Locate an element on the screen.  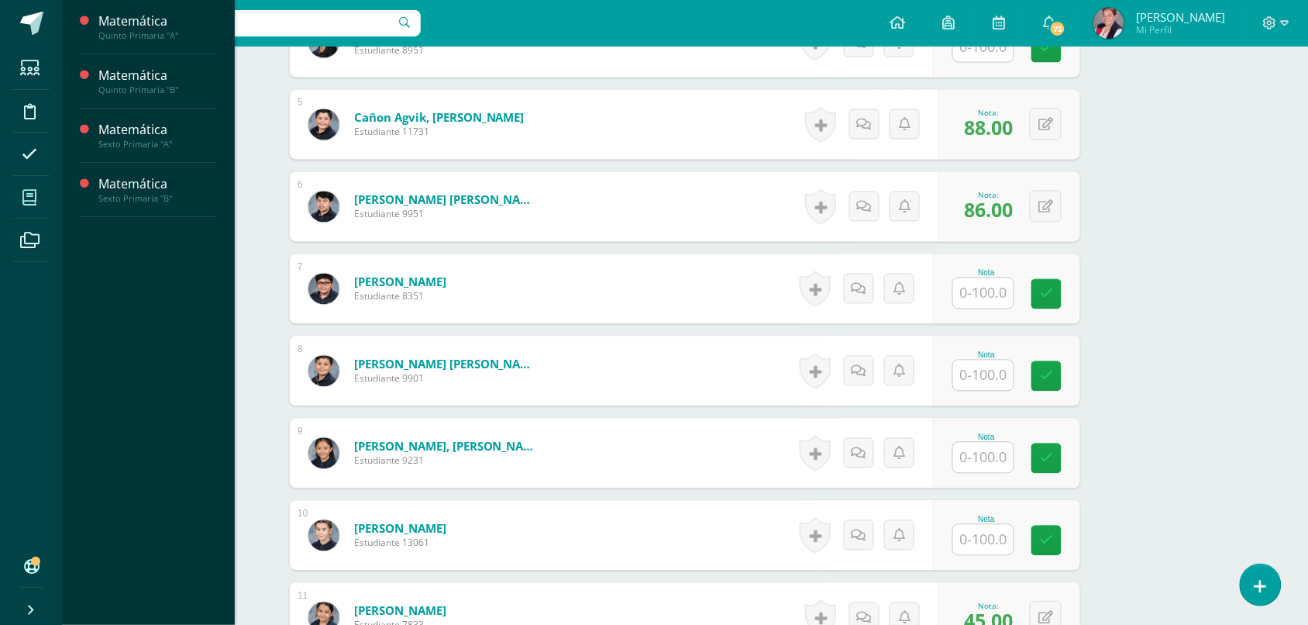
img: 0ea10e9e55884560084855222e04cbb6.png is located at coordinates (324, 125).